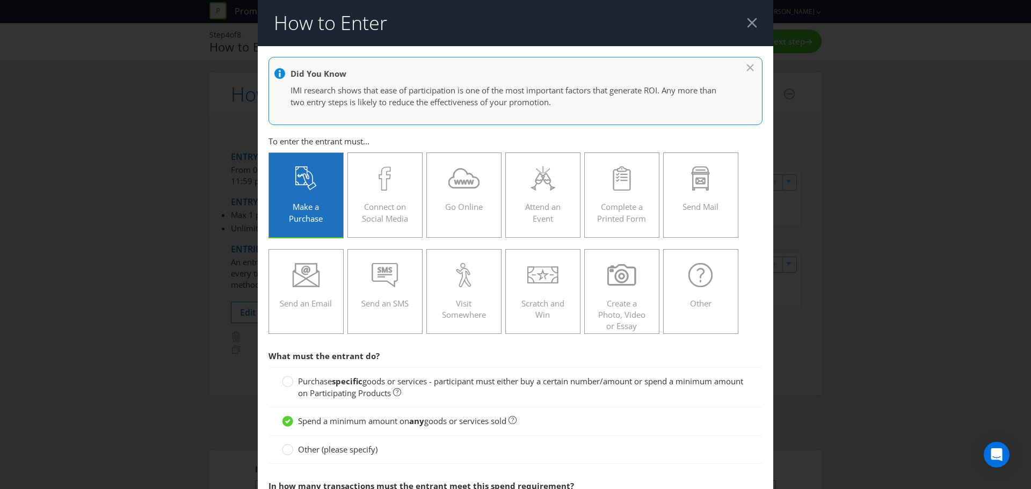  I want to click on span: goods or services sold, so click(465, 421).